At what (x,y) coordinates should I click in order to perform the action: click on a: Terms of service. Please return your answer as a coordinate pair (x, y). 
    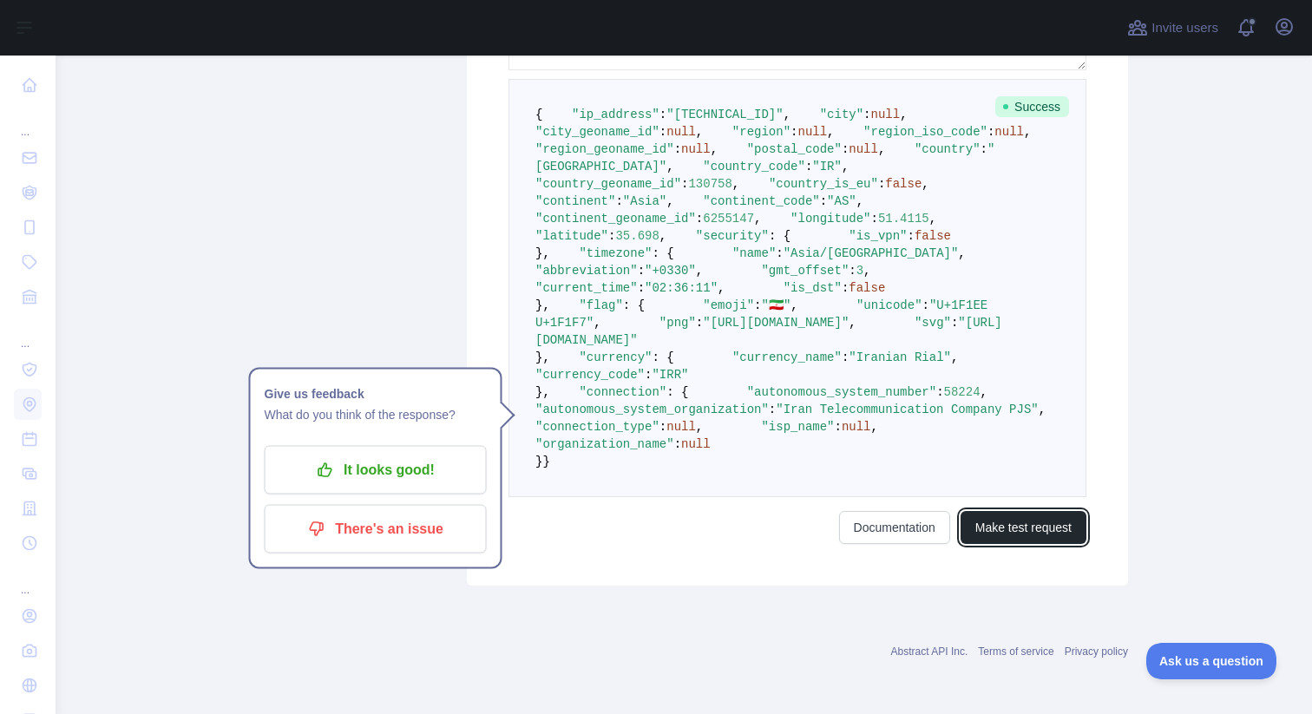
    Looking at the image, I should click on (1015, 652).